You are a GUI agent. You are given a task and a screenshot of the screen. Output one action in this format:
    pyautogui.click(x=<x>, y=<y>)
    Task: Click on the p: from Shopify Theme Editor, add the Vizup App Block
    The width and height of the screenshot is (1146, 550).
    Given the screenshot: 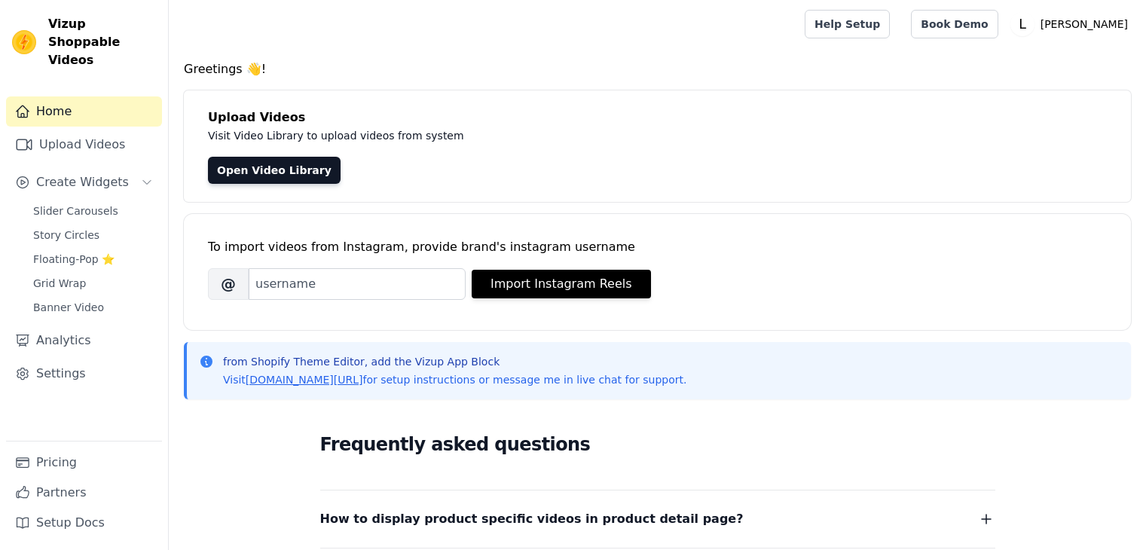 What is the action you would take?
    pyautogui.click(x=454, y=362)
    